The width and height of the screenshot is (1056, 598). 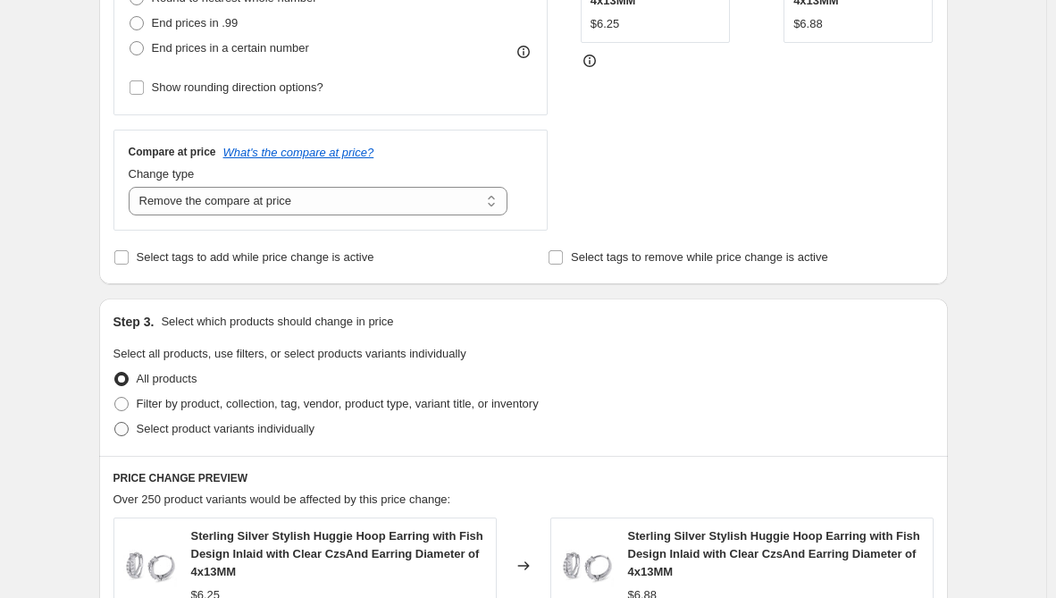 What do you see at coordinates (162, 173) in the screenshot?
I see `span: Change type` at bounding box center [162, 173].